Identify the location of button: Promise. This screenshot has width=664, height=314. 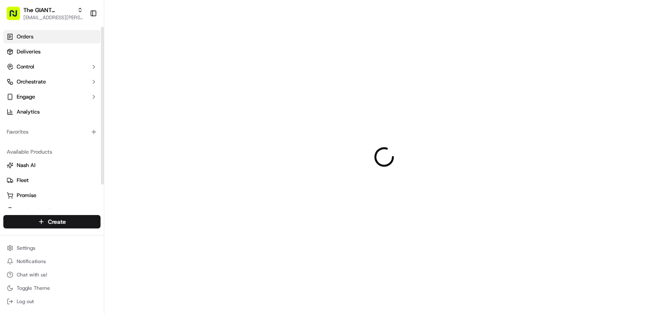
(52, 195).